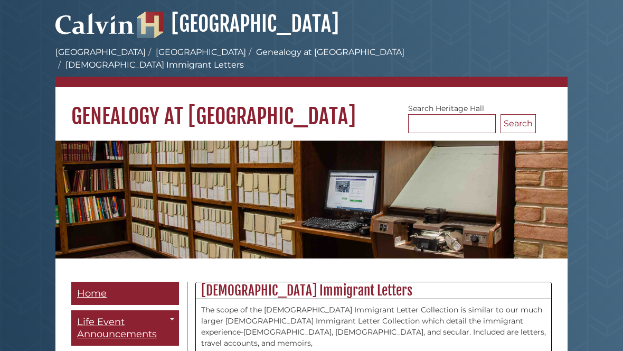  What do you see at coordinates (125, 293) in the screenshot?
I see `a: Home` at bounding box center [125, 293].